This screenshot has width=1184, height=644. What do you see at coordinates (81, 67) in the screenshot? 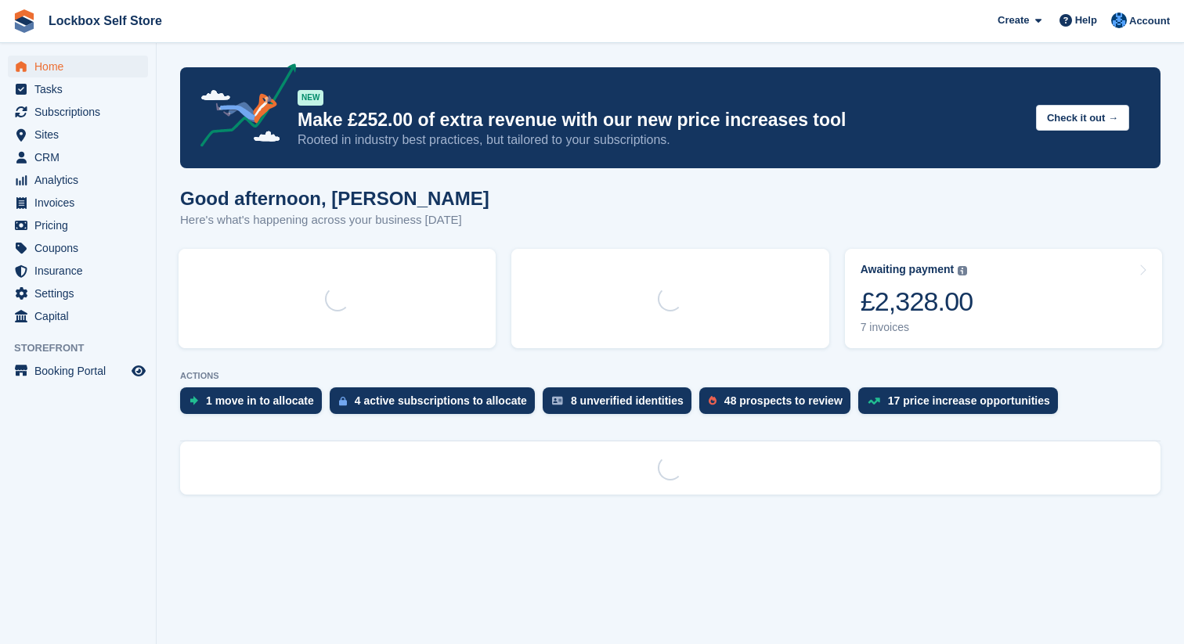
I see `span: Home` at bounding box center [81, 67].